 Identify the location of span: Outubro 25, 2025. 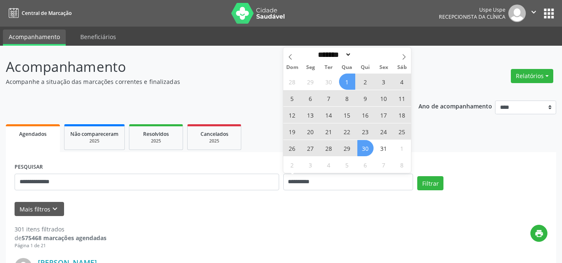
(402, 131).